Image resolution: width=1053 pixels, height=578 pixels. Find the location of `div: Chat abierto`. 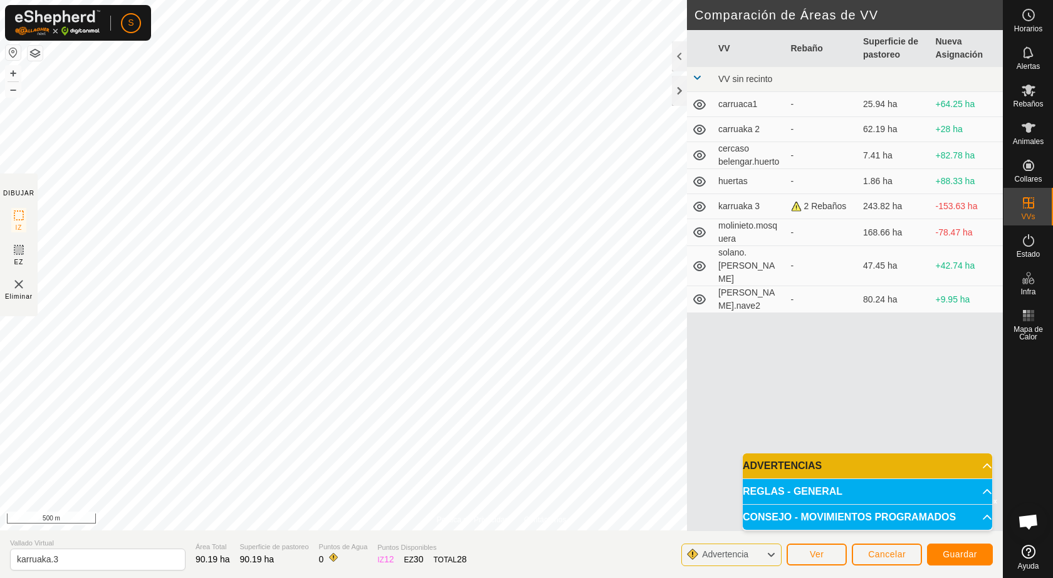

div: Chat abierto is located at coordinates (1028, 522).